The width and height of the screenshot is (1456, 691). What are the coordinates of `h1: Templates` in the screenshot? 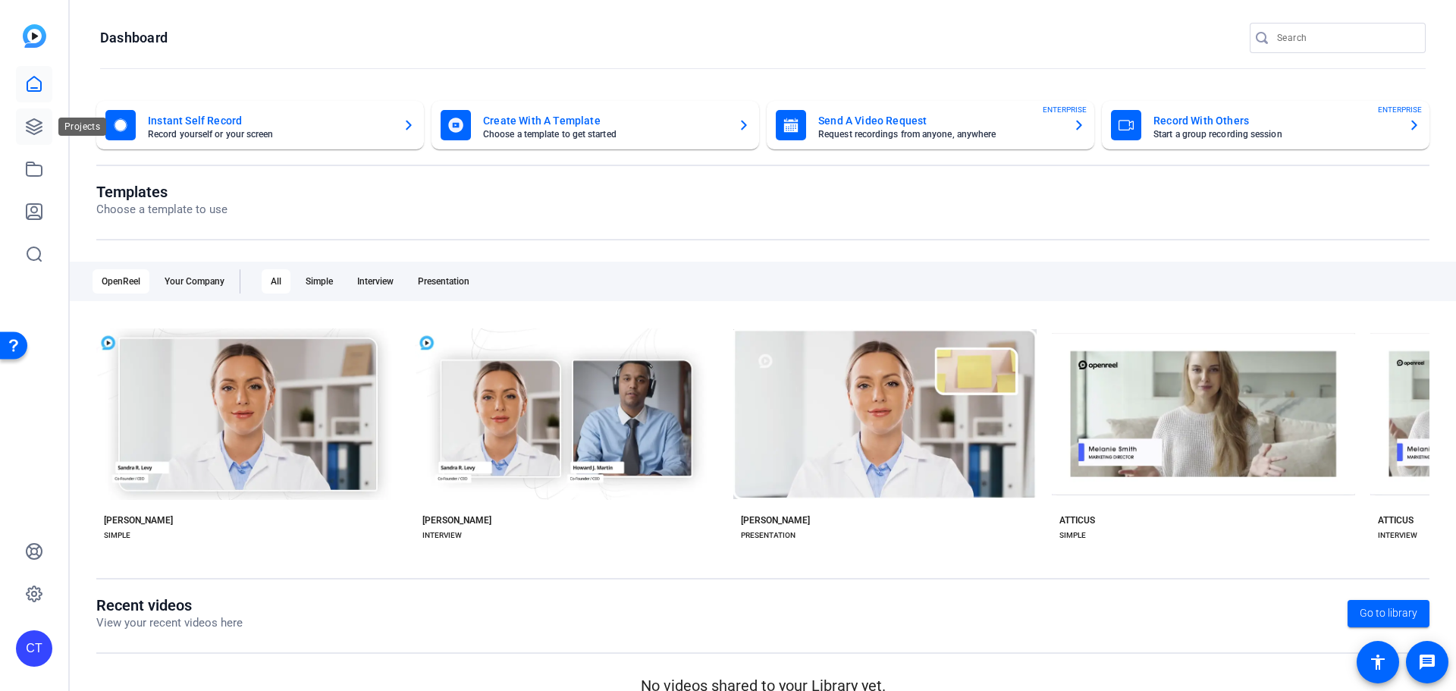 It's located at (161, 192).